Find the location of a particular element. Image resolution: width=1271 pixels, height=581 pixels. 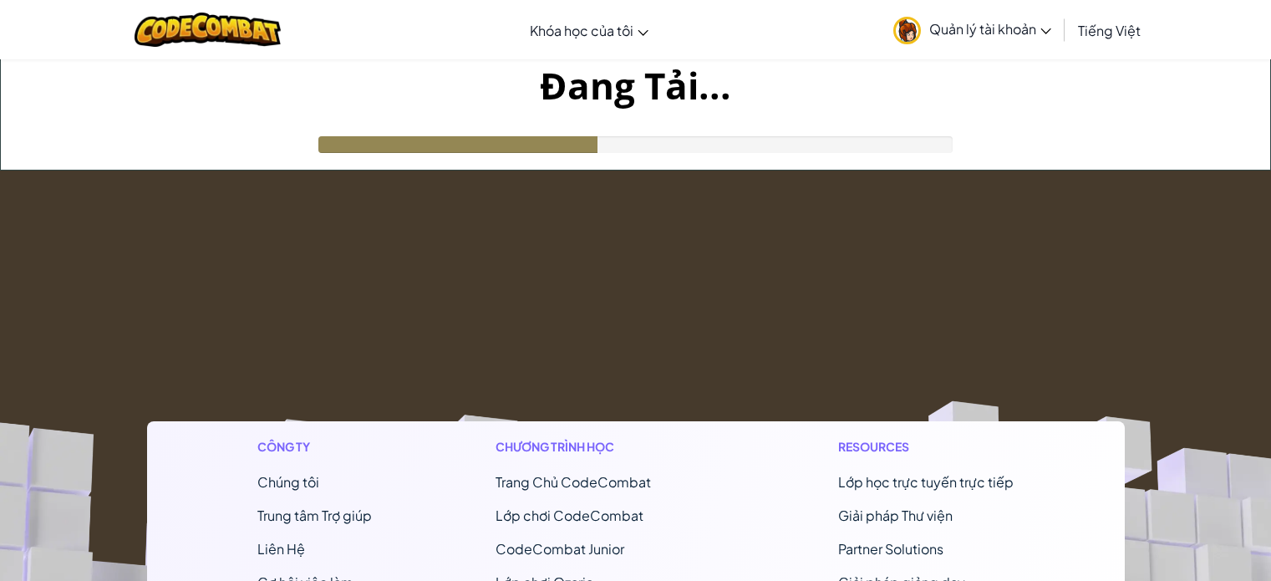

a: Giải pháp Thư viện is located at coordinates (895, 515).